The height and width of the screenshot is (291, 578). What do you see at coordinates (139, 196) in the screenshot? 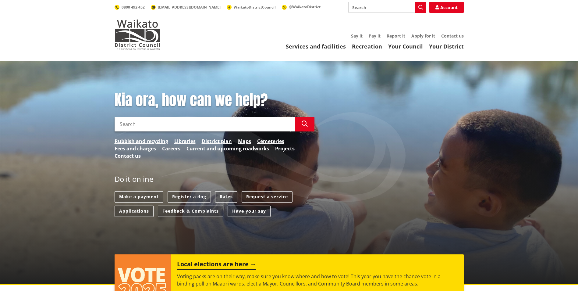
I see `a: Make a payment` at bounding box center [139, 196].